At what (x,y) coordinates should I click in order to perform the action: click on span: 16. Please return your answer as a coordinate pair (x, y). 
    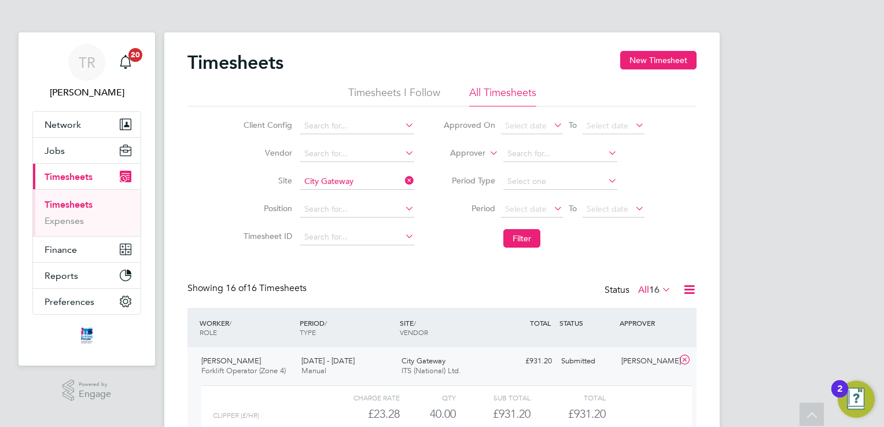
    Looking at the image, I should click on (654, 290).